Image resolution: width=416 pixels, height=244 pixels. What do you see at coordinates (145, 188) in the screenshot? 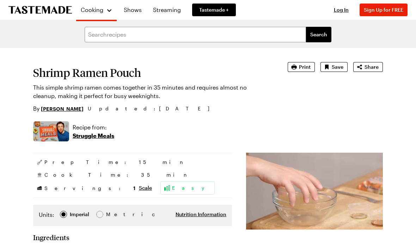
I see `button: Scale` at bounding box center [145, 188].